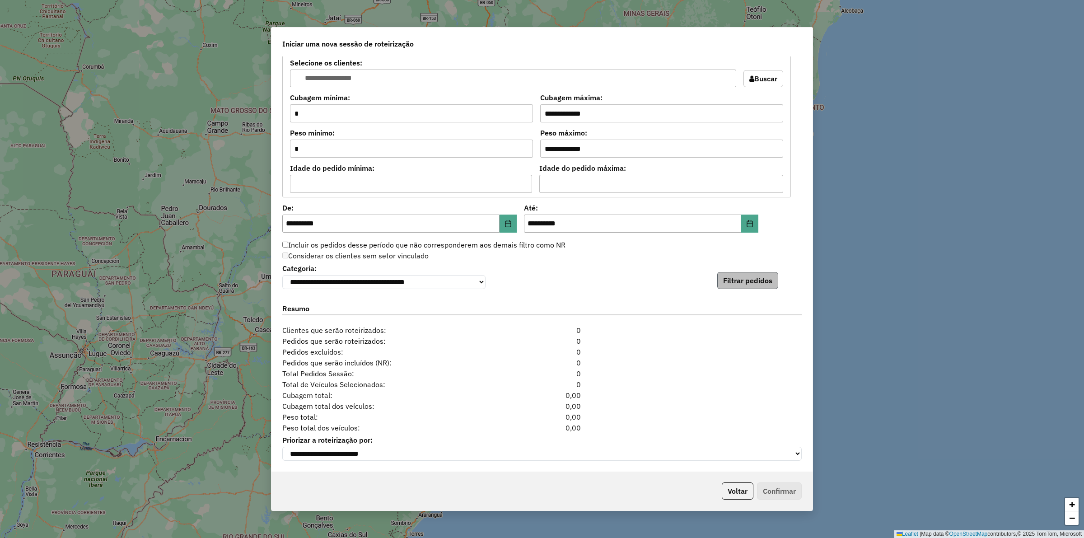 The width and height of the screenshot is (1084, 538). Describe the element at coordinates (641, 208) in the screenshot. I see `label: Até:` at that location.